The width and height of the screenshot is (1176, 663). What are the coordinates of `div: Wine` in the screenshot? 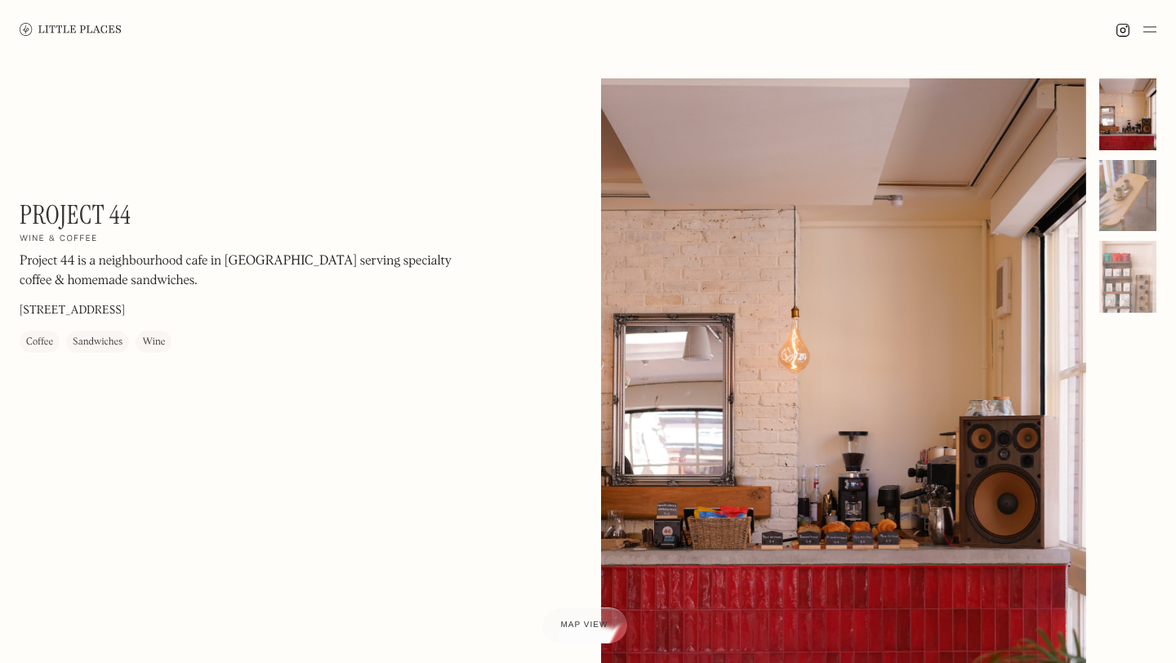 It's located at (154, 342).